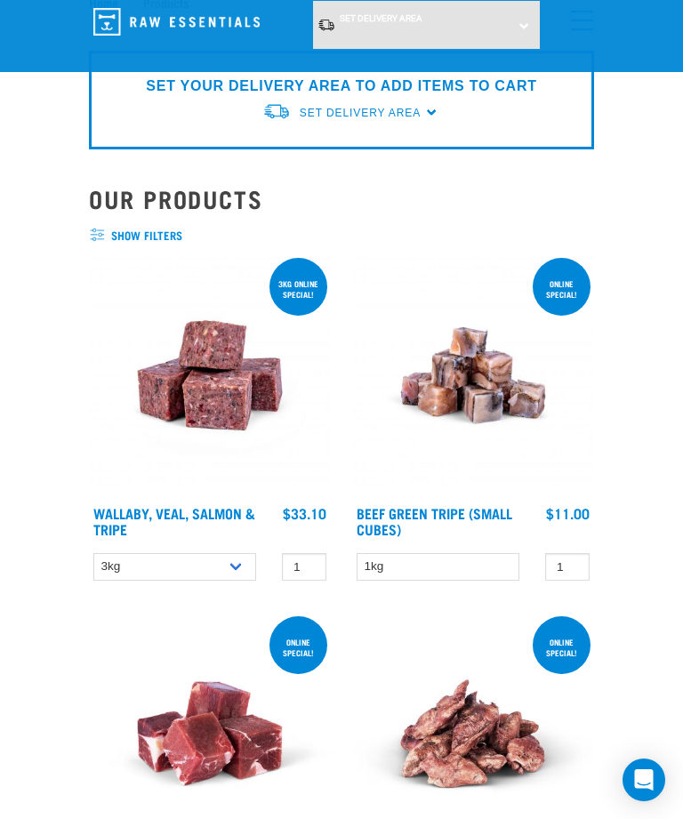 Image resolution: width=683 pixels, height=819 pixels. Describe the element at coordinates (644, 780) in the screenshot. I see `div: Open Intercom Messenger` at that location.